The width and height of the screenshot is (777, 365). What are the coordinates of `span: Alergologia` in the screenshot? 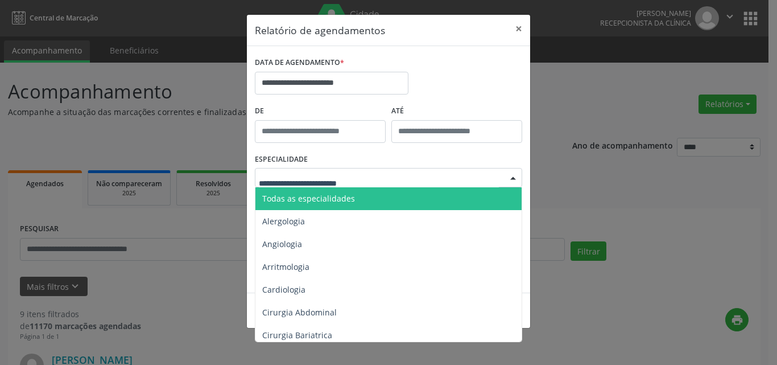 It's located at (283, 221).